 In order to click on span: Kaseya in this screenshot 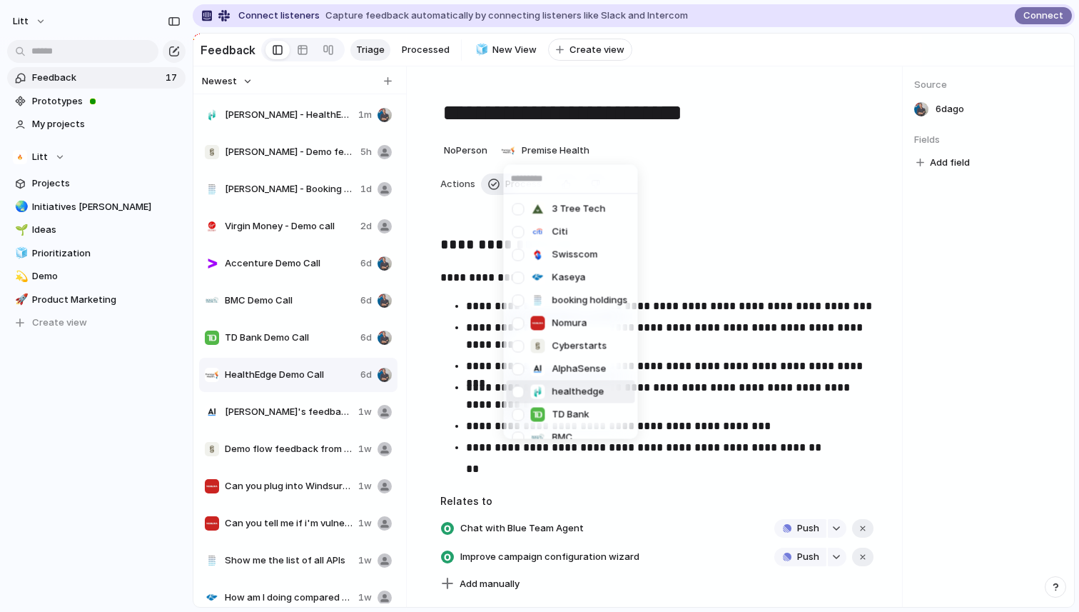, I will do `click(569, 278)`.